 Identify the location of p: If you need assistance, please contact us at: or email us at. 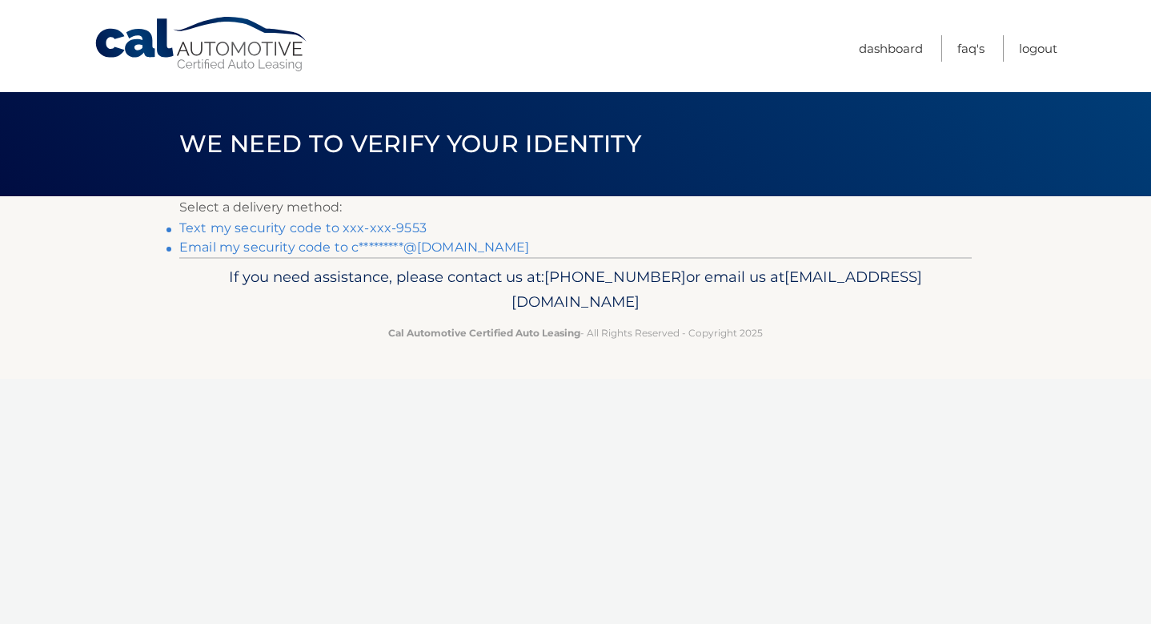
(576, 290).